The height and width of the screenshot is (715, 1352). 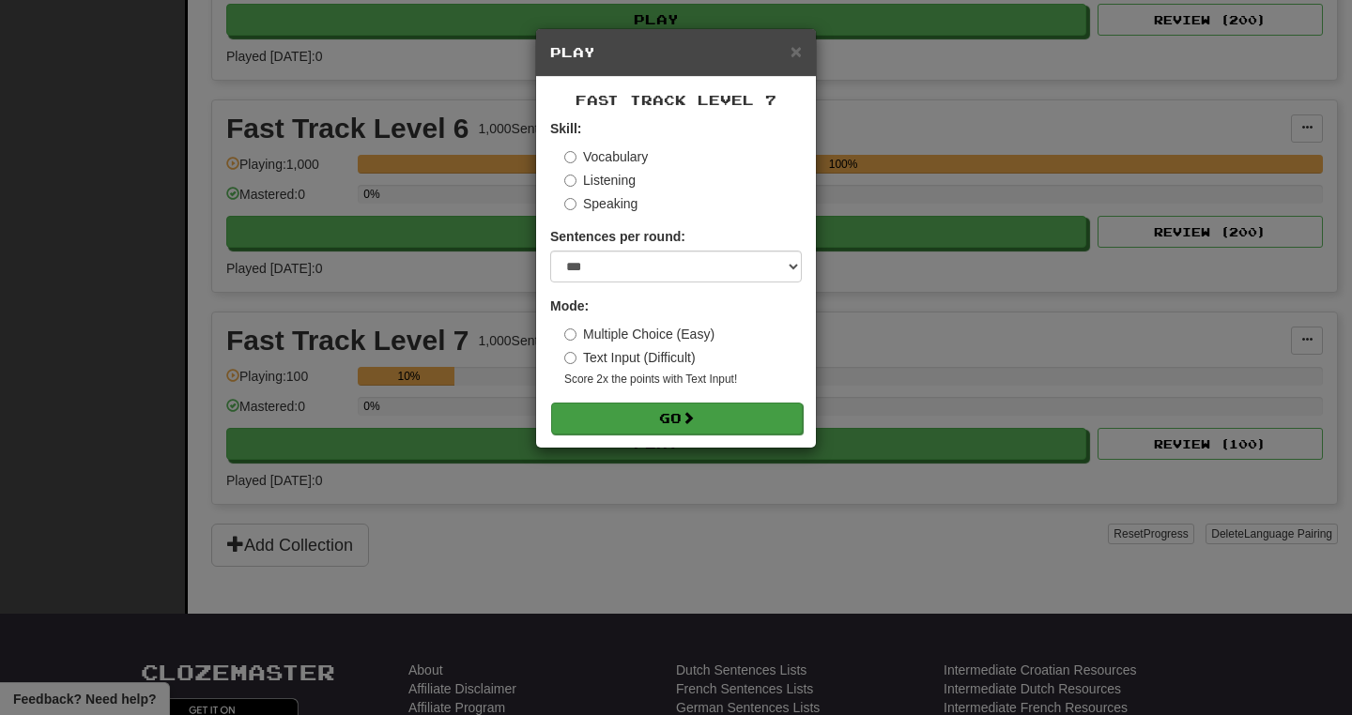 I want to click on small: Score 2x the points with Text Input !, so click(x=682, y=379).